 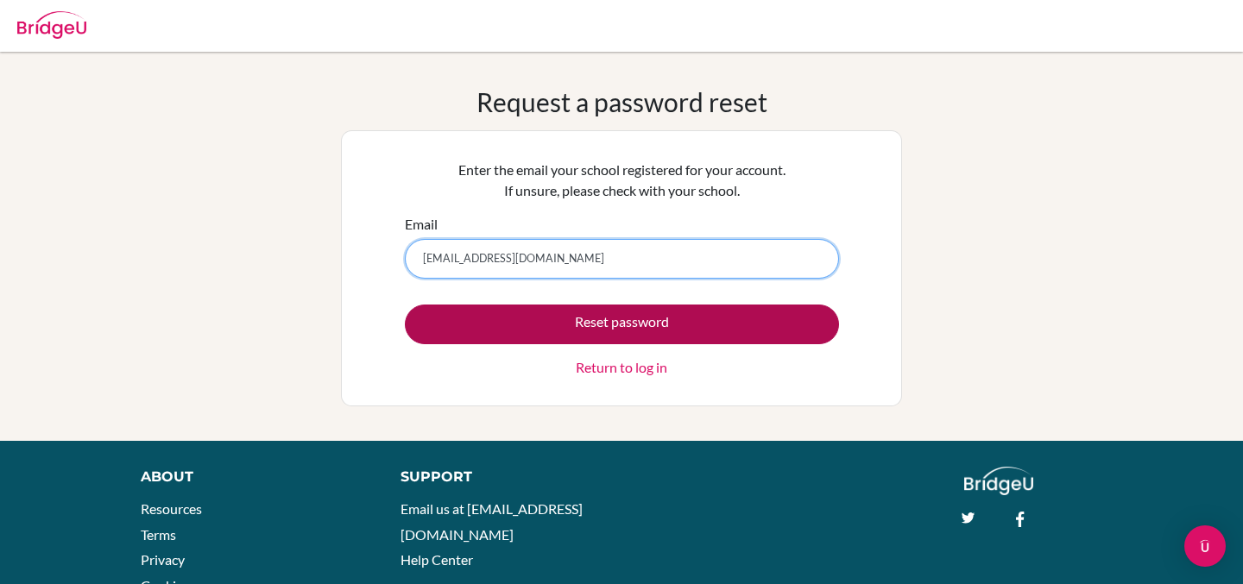 I want to click on button: Reset password, so click(x=622, y=325).